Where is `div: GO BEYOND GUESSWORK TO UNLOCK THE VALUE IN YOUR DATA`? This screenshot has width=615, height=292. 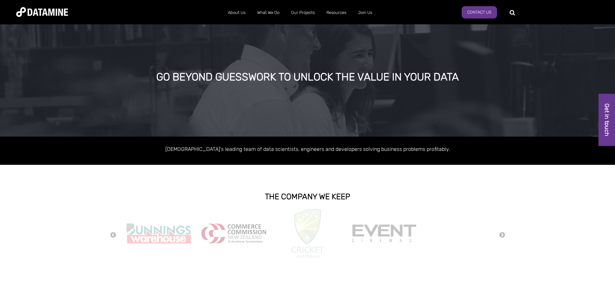
div: GO BEYOND GUESSWORK TO UNLOCK THE VALUE IN YOUR DATA is located at coordinates (308, 77).